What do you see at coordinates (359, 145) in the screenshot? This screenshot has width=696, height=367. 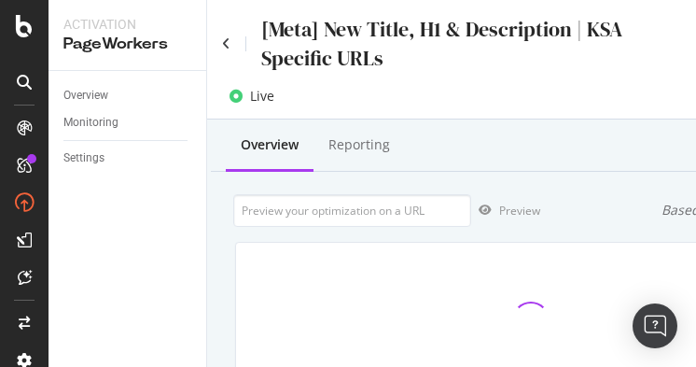 I see `div: Reporting` at bounding box center [359, 145].